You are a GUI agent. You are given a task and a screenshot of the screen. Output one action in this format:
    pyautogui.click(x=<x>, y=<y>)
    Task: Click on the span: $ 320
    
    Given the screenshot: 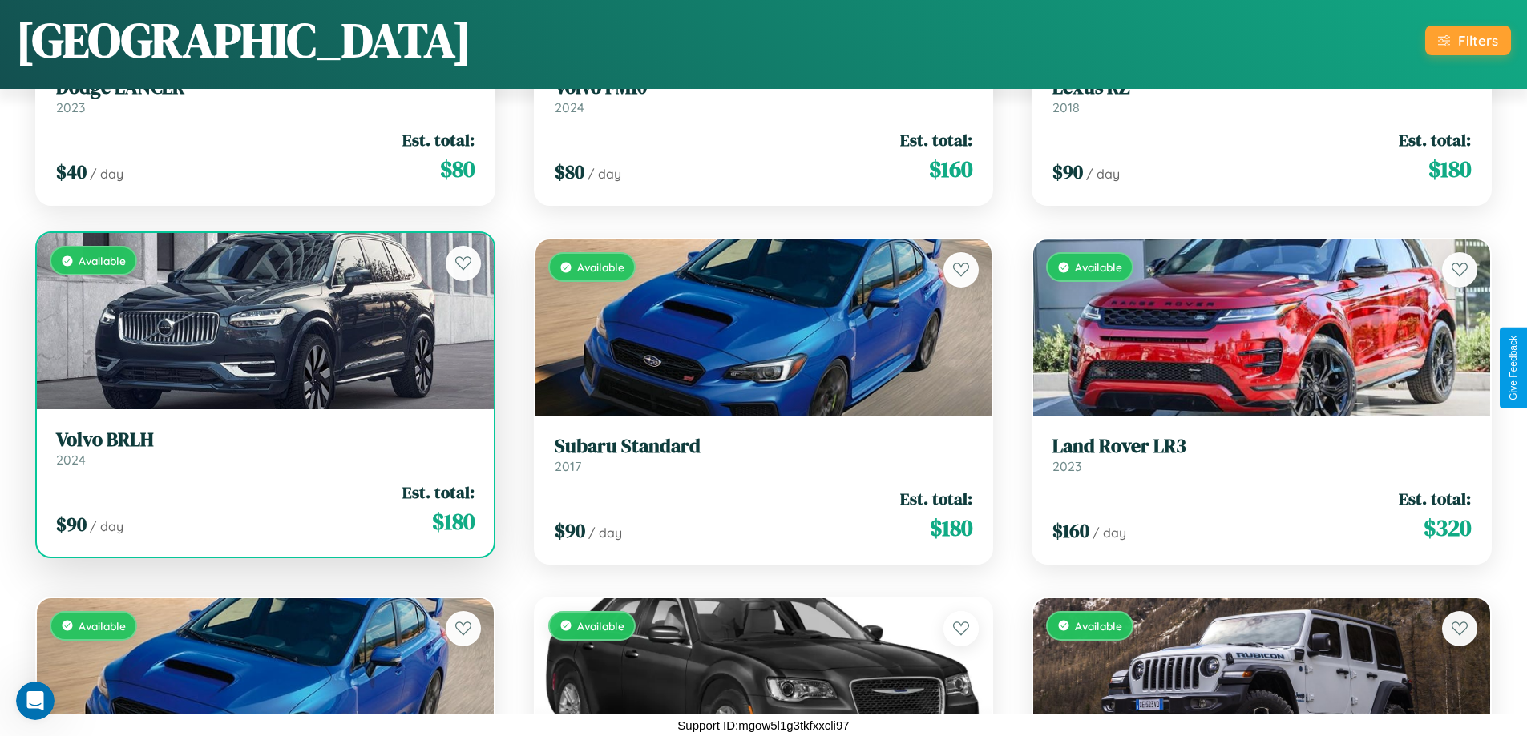 What is the action you would take?
    pyautogui.click(x=1447, y=528)
    